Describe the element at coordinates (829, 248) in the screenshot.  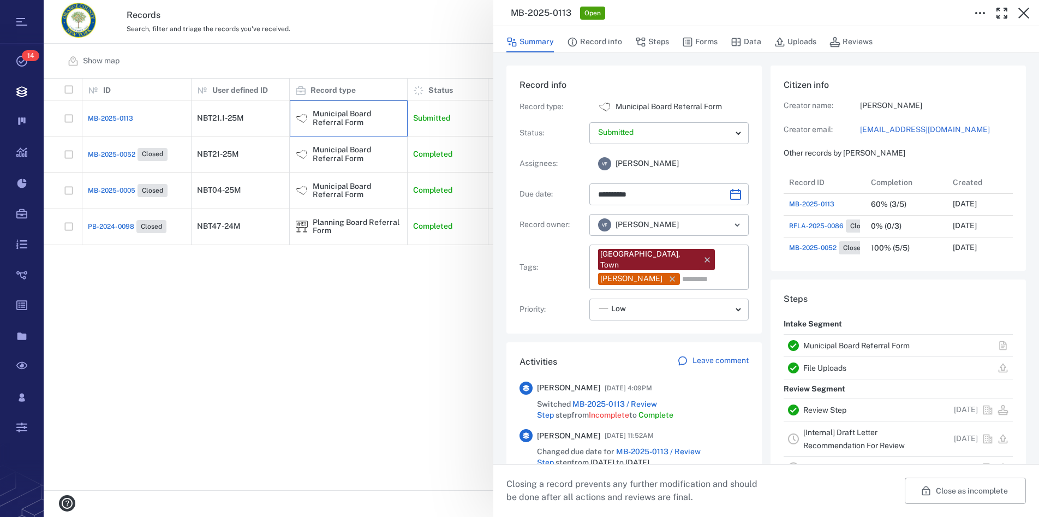
I see `a: MB-2025-0052Closed` at that location.